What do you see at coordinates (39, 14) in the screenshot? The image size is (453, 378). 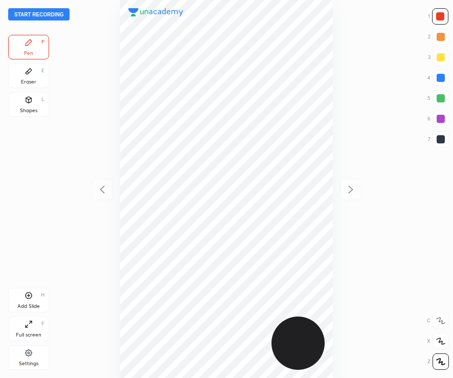 I see `button: Start recording` at bounding box center [39, 14].